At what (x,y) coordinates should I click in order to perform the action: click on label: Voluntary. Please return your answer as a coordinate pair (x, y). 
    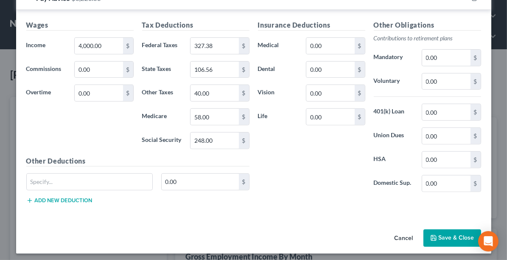
    Looking at the image, I should click on (394, 81).